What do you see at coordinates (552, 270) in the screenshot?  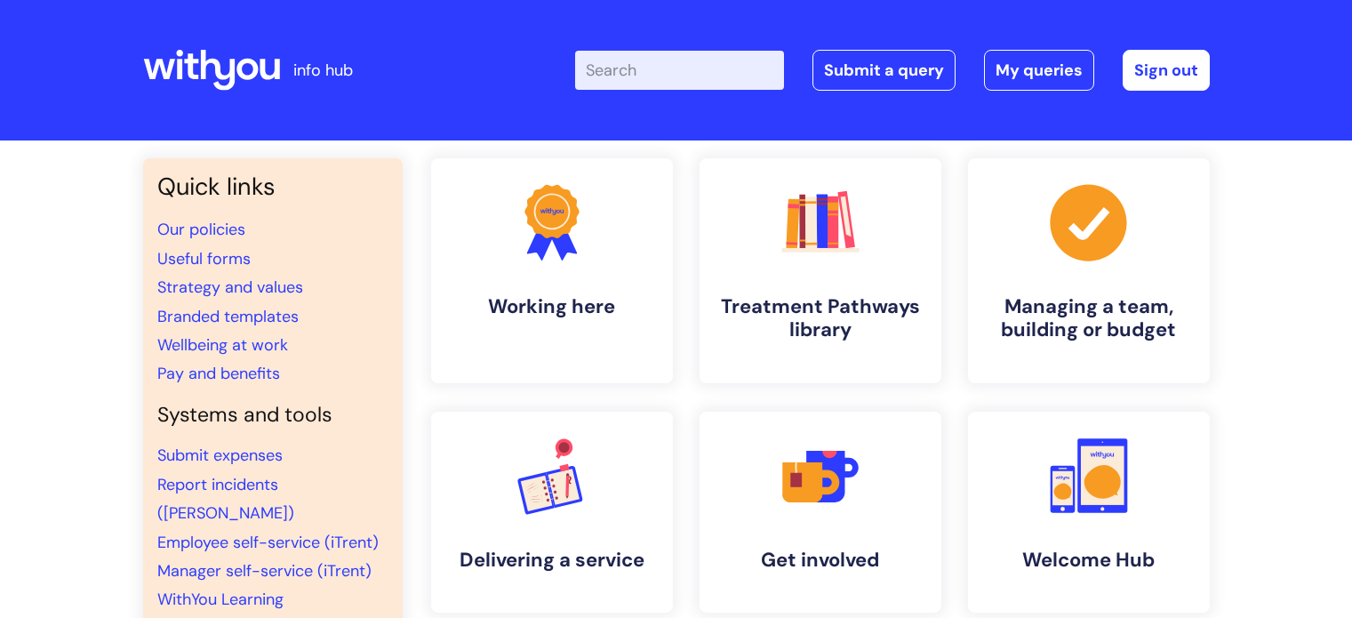 I see `a: Working here` at bounding box center [552, 270].